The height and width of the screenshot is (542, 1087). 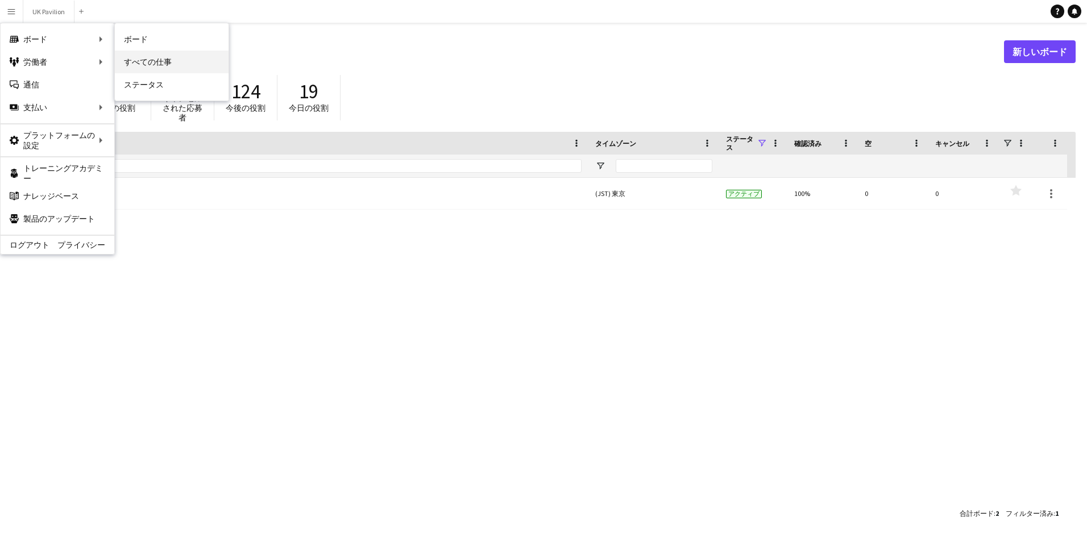 I want to click on span: アクティブ, so click(x=743, y=194).